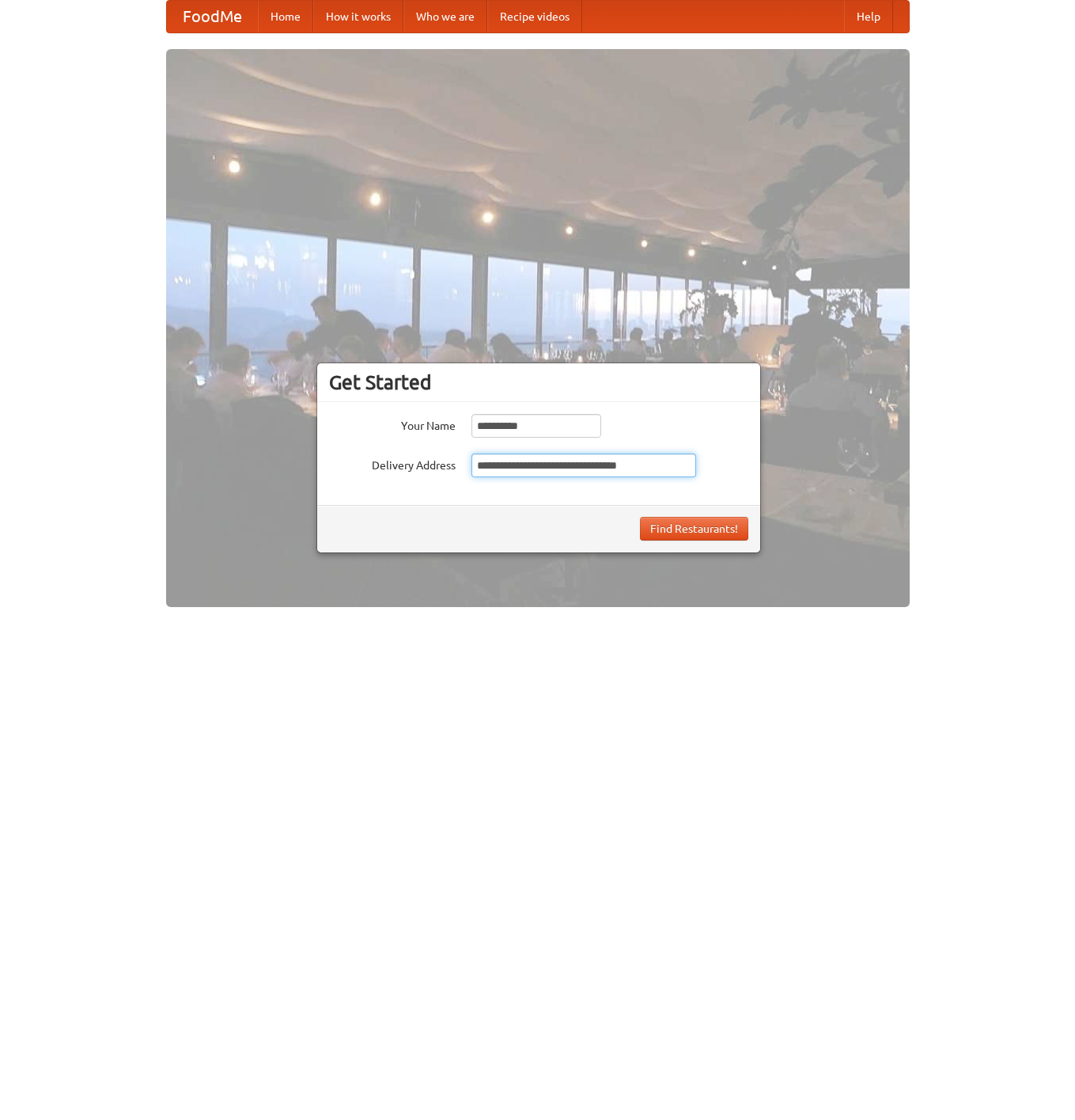  I want to click on label: Your Name, so click(392, 424).